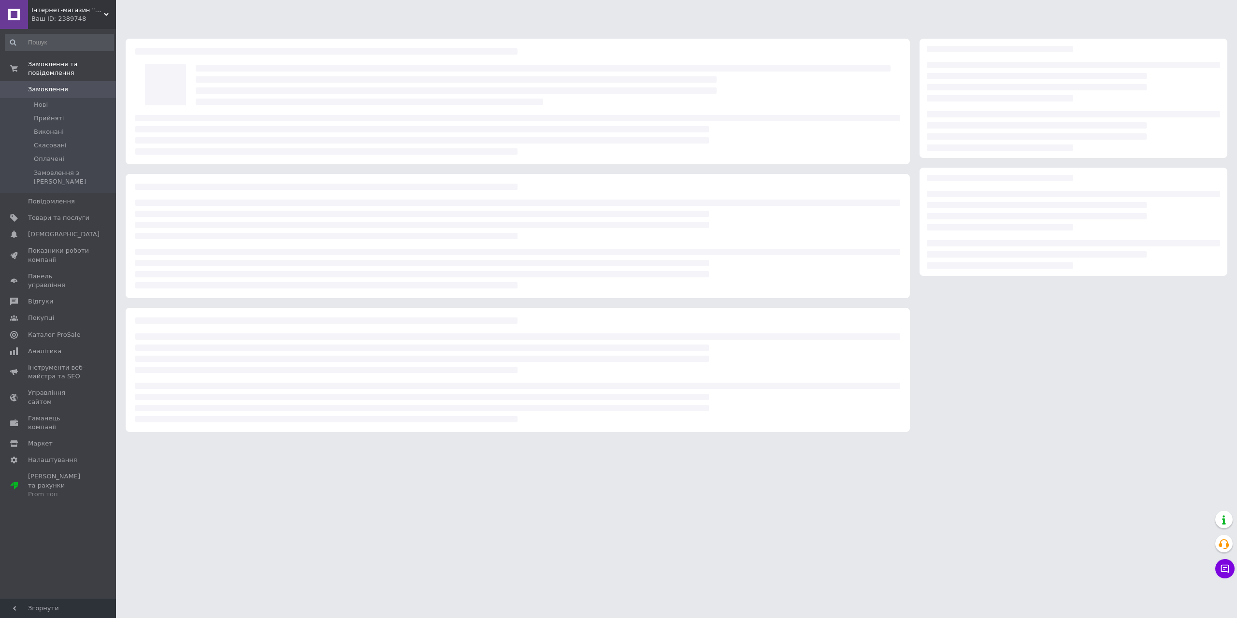  What do you see at coordinates (50, 145) in the screenshot?
I see `span: Скасовані` at bounding box center [50, 145].